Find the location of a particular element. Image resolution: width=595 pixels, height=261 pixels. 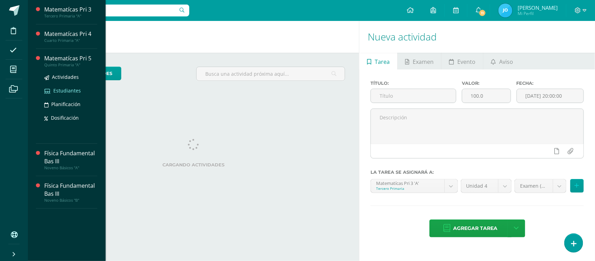

a: Actividades is located at coordinates (71, 77).